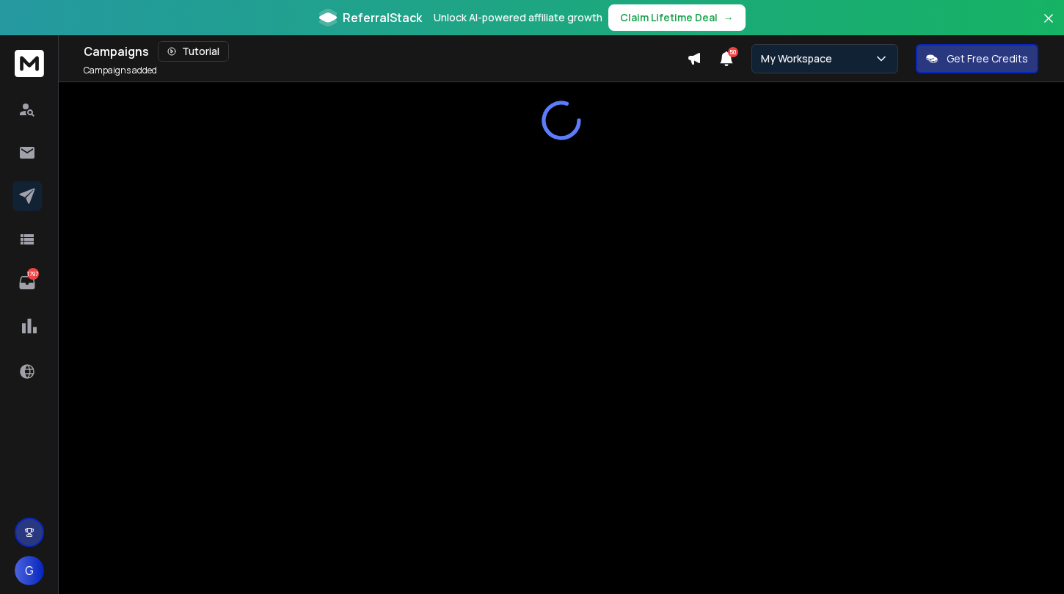  What do you see at coordinates (518, 18) in the screenshot?
I see `p: Unlock AI-powered affiliate growth` at bounding box center [518, 18].